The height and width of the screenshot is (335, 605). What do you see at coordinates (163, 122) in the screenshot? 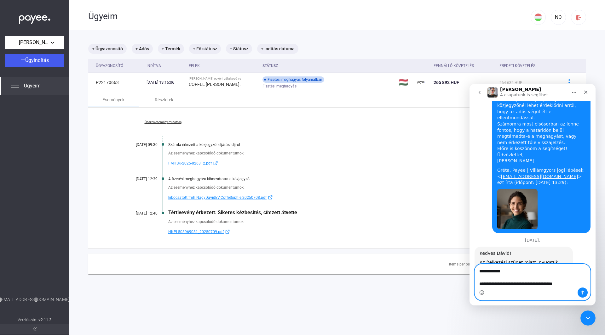
I see `a: Összes esemény mutatása` at bounding box center [163, 122].